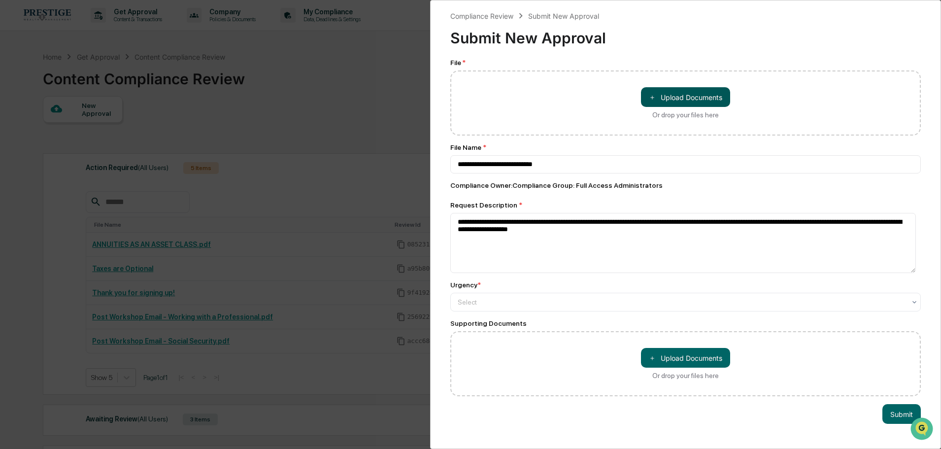 This screenshot has width=941, height=449. I want to click on span: Data Lookup, so click(41, 148).